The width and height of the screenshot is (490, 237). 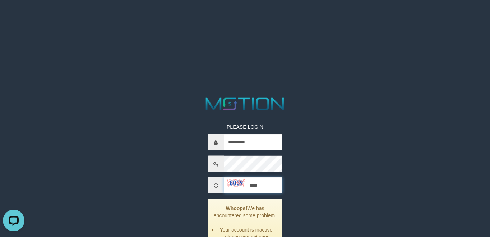 I want to click on button: Open LiveChat chat widget, so click(x=14, y=14).